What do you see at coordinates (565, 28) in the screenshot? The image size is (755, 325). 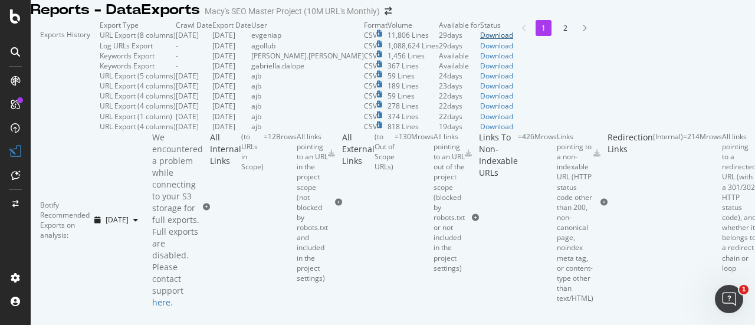 I see `li: 2` at bounding box center [565, 28].